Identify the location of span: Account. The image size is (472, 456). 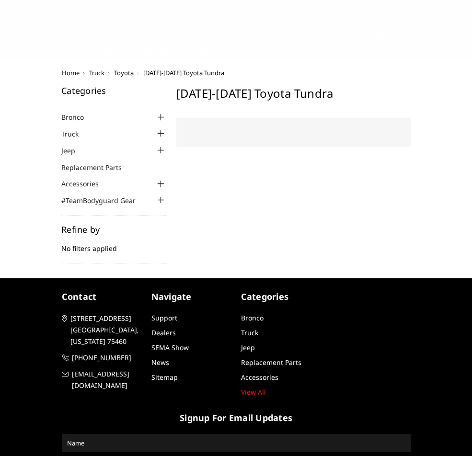
(339, 37).